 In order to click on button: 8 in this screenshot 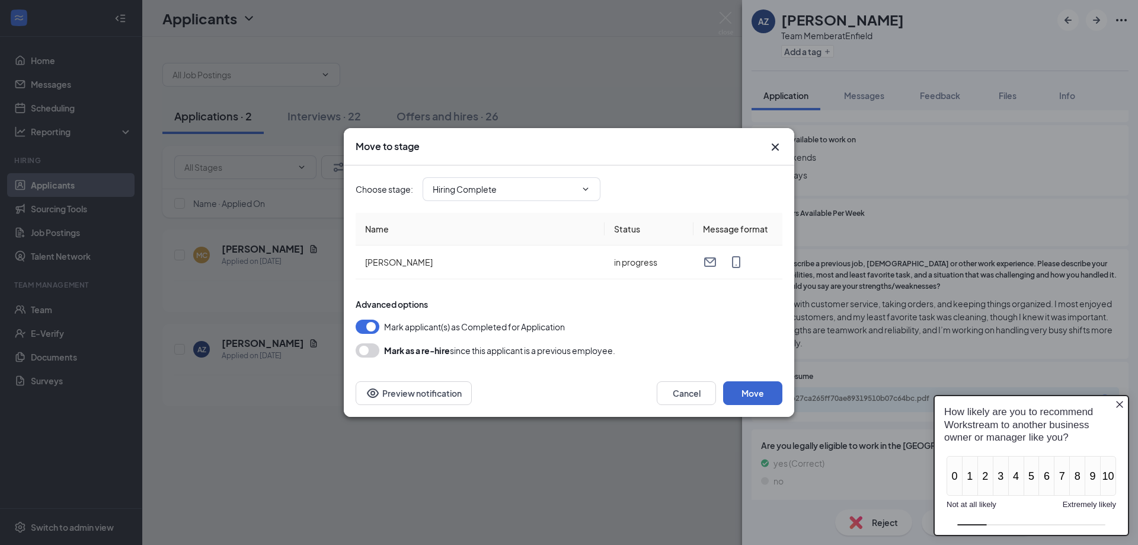, I will do `click(152, 90)`.